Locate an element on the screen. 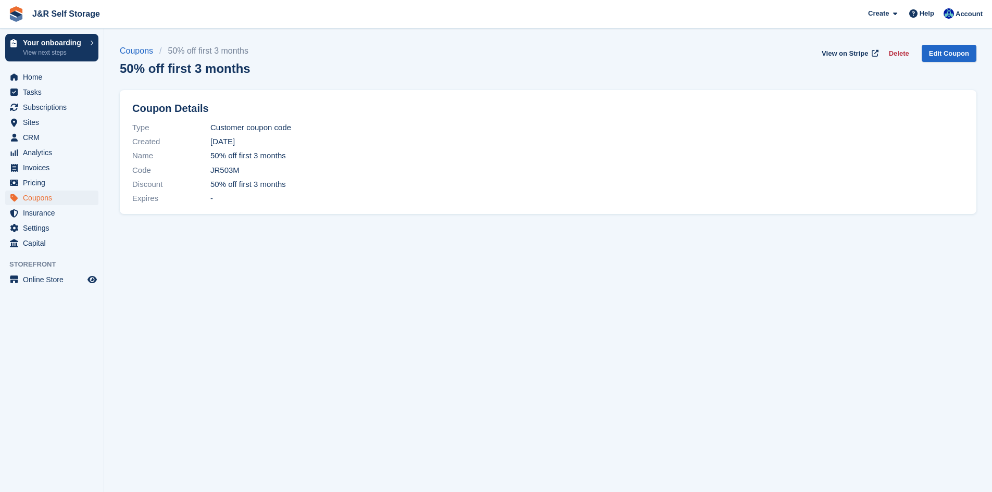  img: stora-icon-8386f47178a22dfd0bd8f6a31ec36ba5ce8667c1dd55bd0f319d3a0aa187defe.svg is located at coordinates (16, 14).